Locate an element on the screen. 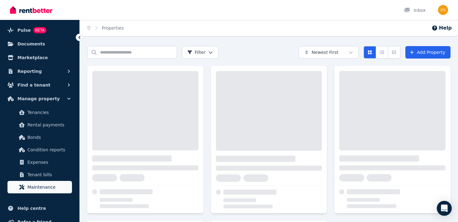 The width and height of the screenshot is (458, 222). a: Condition reports is located at coordinates (40, 150).